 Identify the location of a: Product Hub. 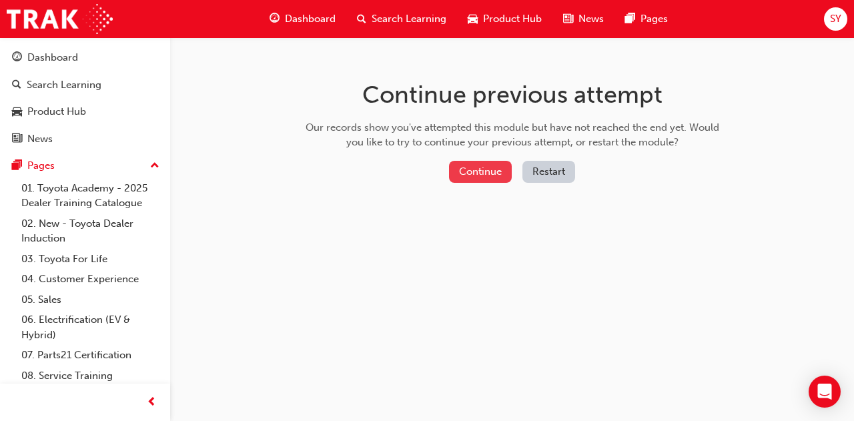
(85, 111).